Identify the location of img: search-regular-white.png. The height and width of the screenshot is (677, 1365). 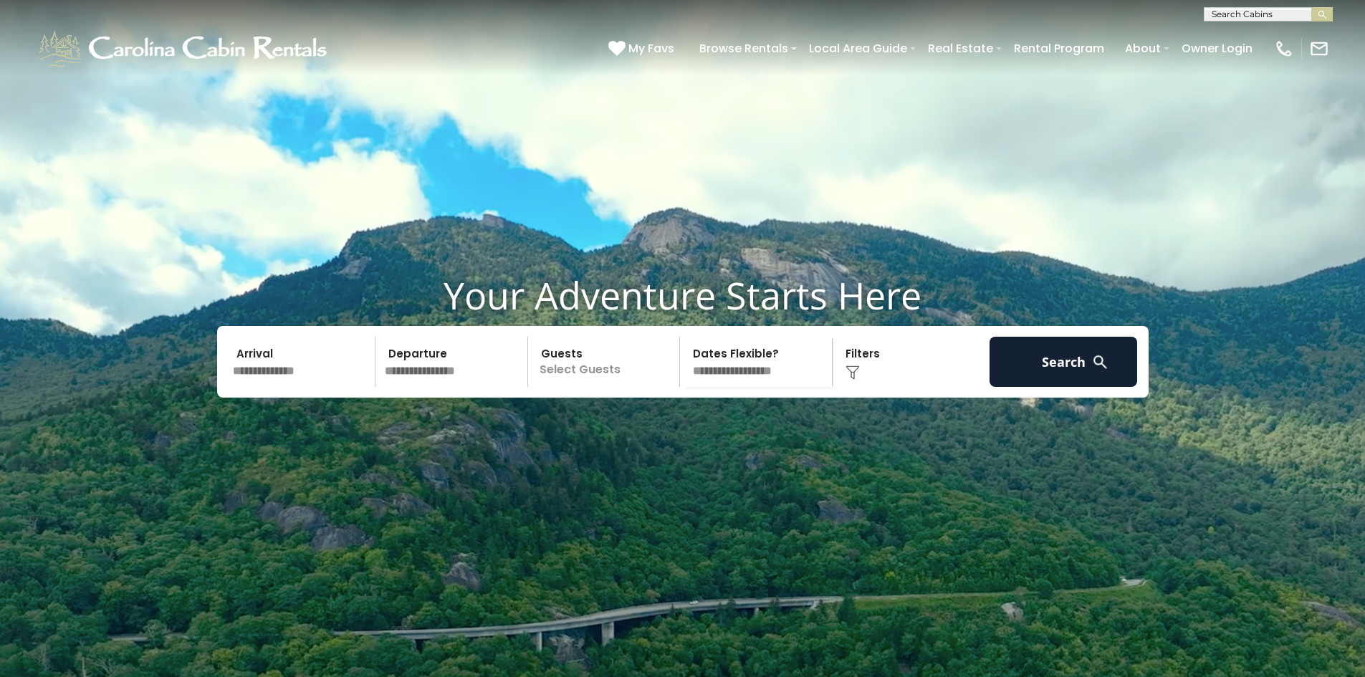
(1100, 362).